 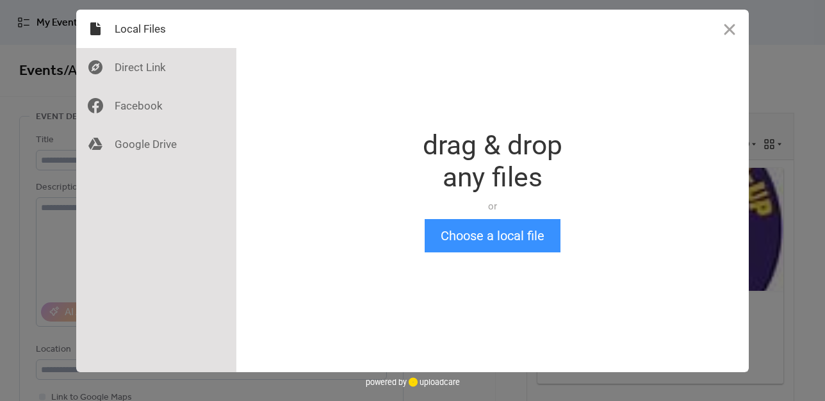 What do you see at coordinates (492, 161) in the screenshot?
I see `div: drag & drop any files` at bounding box center [492, 161].